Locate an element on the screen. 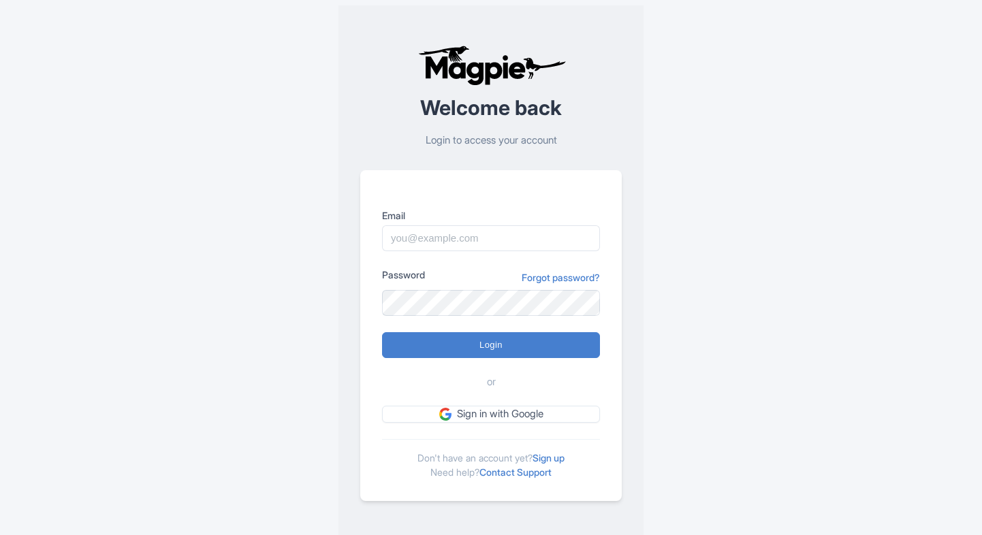  h2: Welcome back is located at coordinates (491, 108).